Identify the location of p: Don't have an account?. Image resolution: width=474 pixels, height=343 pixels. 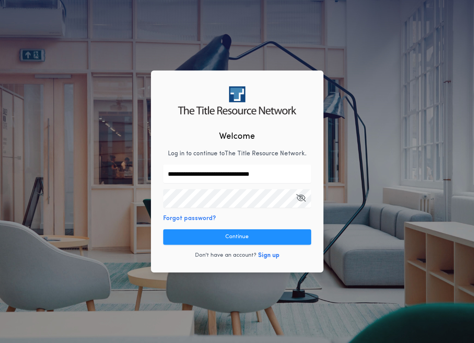
(226, 256).